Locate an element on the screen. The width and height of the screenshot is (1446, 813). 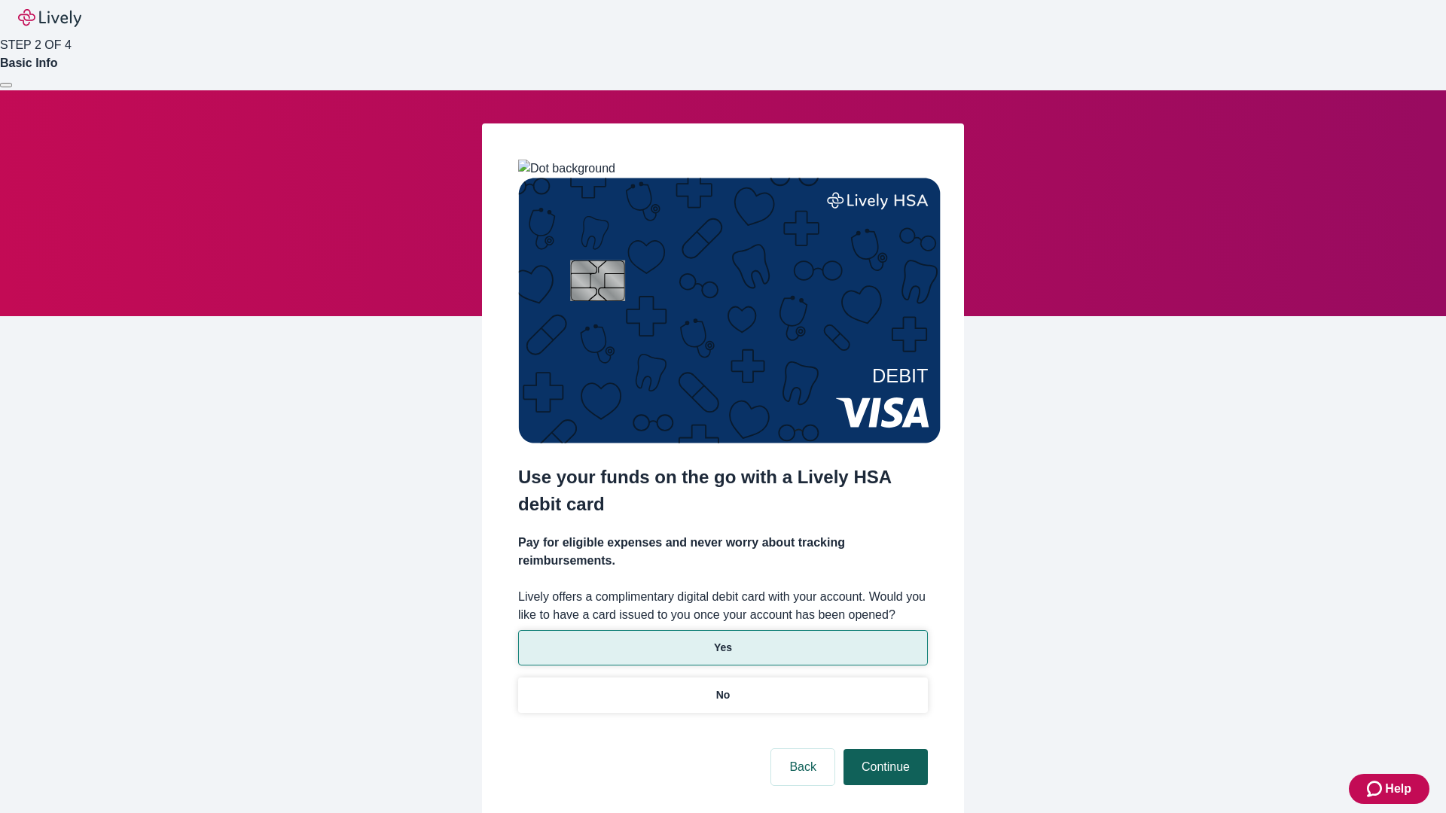
img: Lively is located at coordinates (50, 18).